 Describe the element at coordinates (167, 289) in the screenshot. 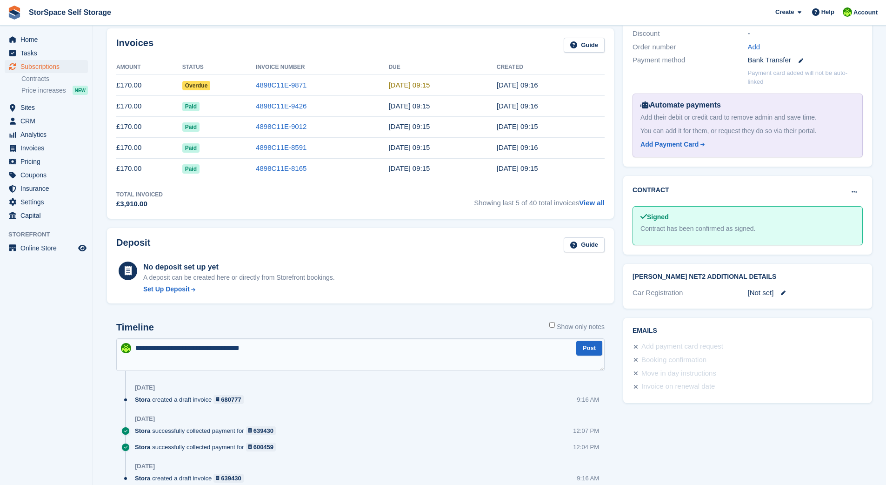

I see `div: Set Up Deposit` at that location.